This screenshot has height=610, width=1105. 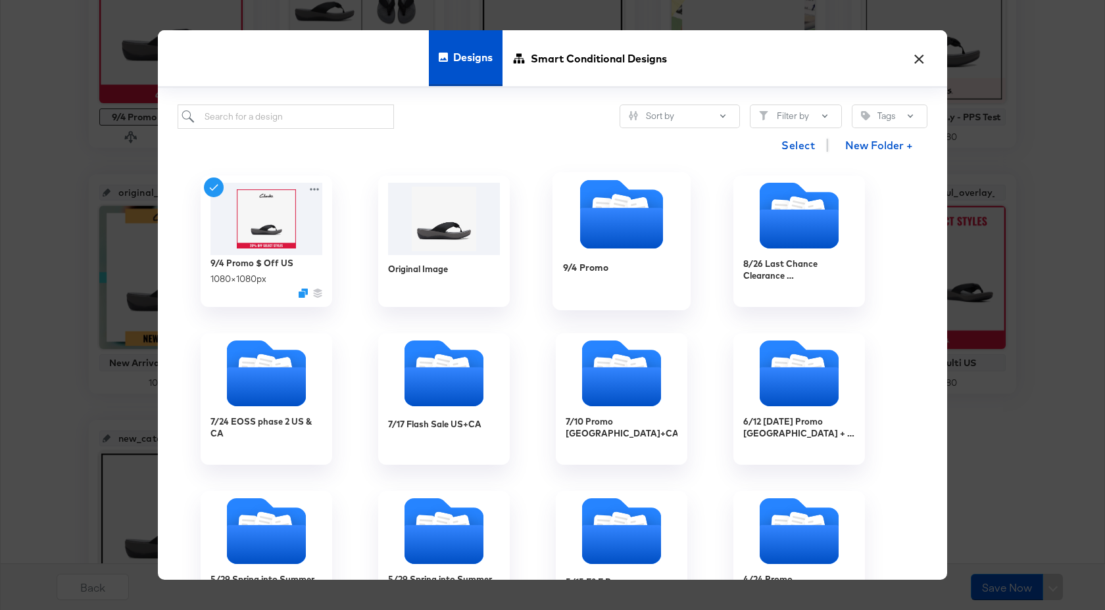 I want to click on button: Duplicate, so click(x=303, y=293).